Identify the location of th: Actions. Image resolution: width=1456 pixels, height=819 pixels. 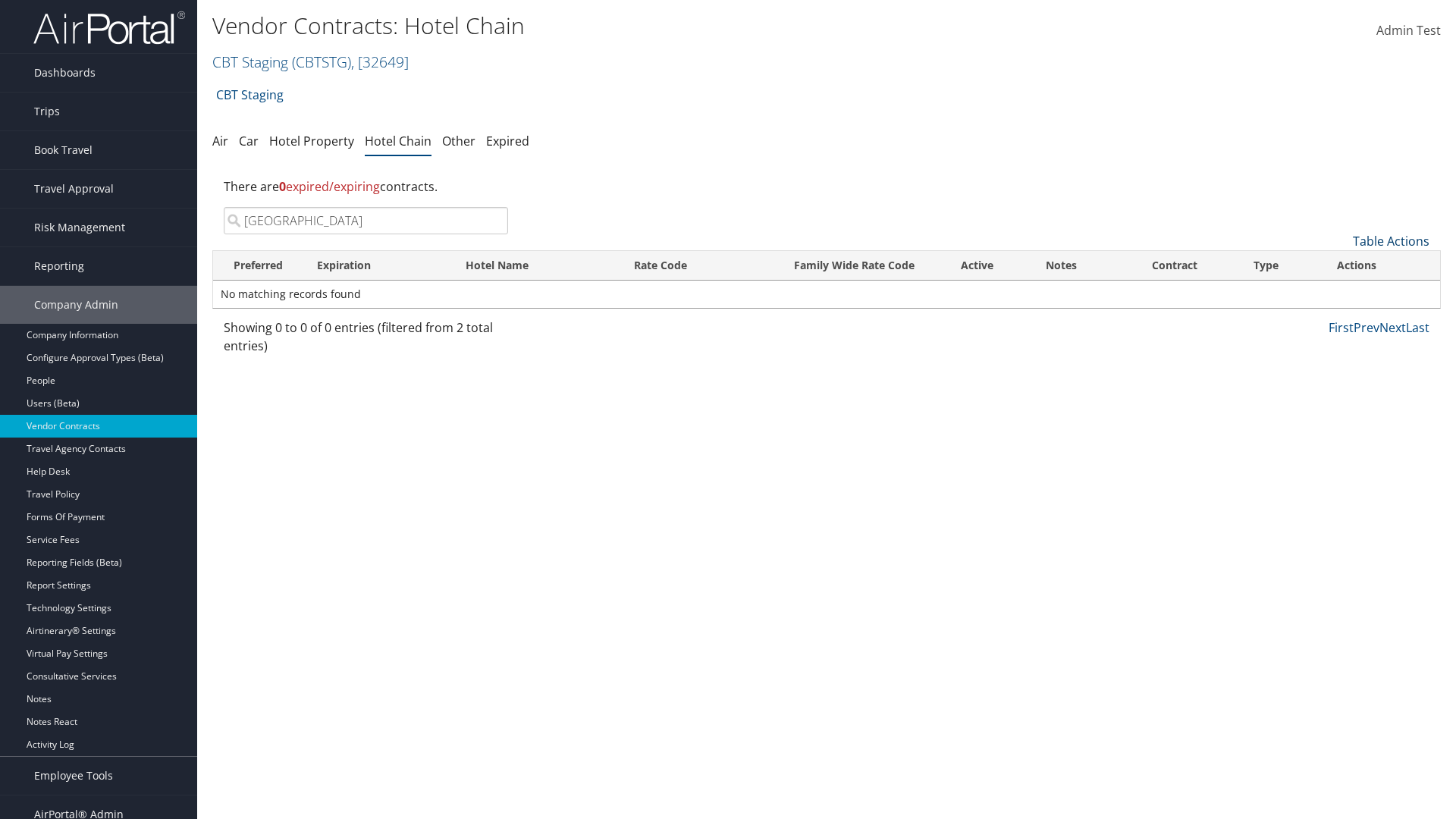
(1382, 266).